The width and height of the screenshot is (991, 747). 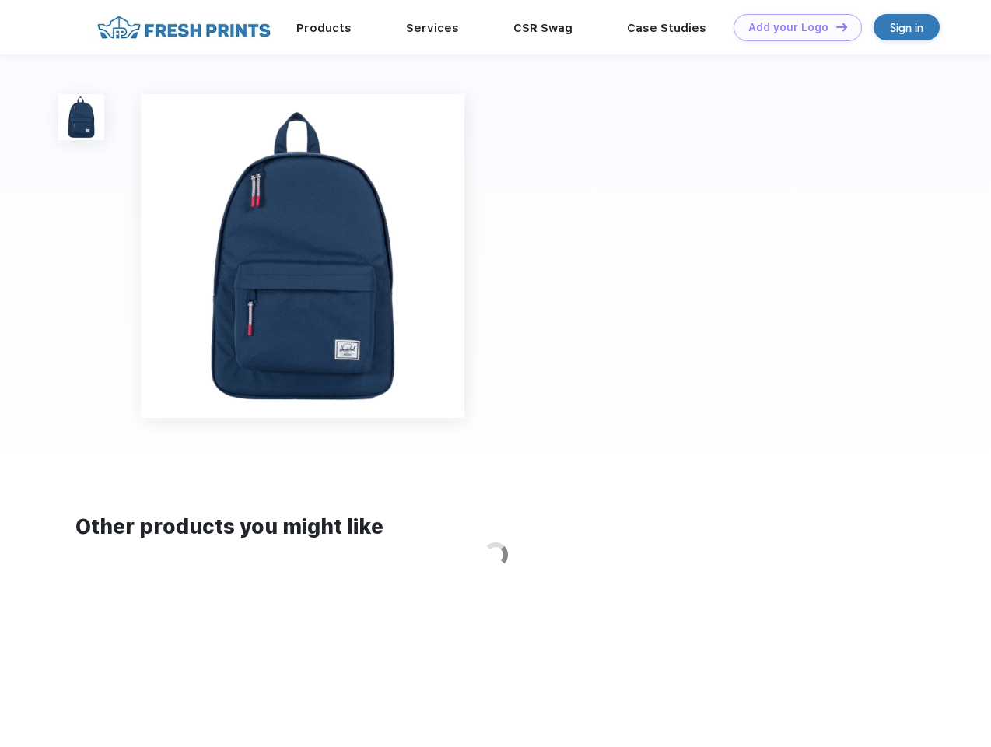 I want to click on img: fo%20logo%202.webp, so click(x=184, y=27).